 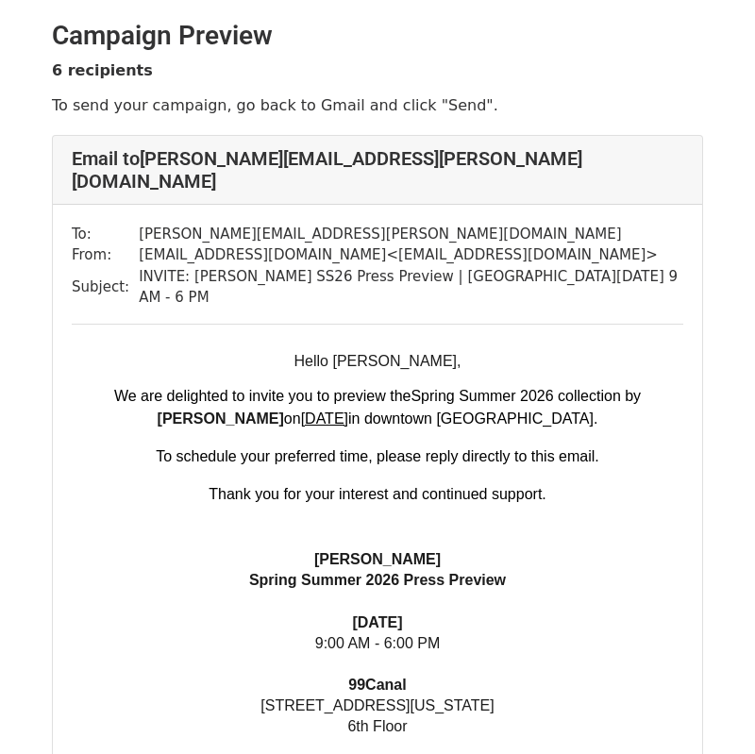 What do you see at coordinates (377, 36) in the screenshot?
I see `h2: Campaign Preview` at bounding box center [377, 36].